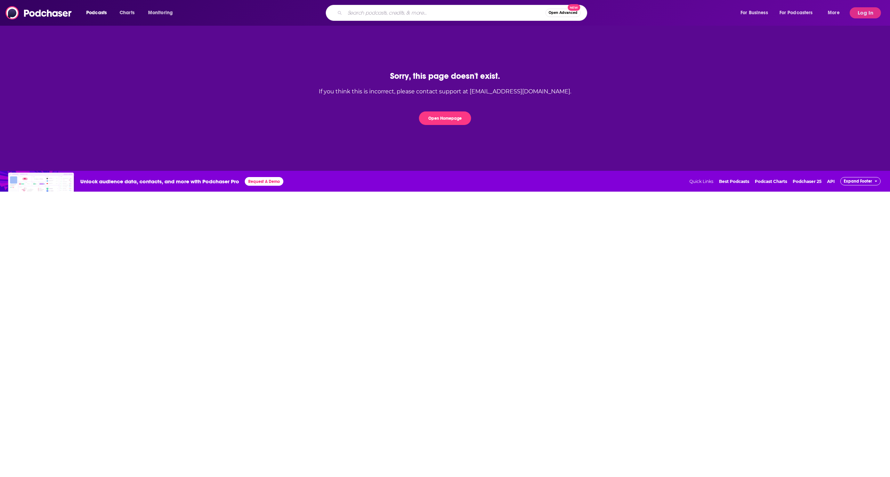  I want to click on button: Expand Footer, so click(860, 181).